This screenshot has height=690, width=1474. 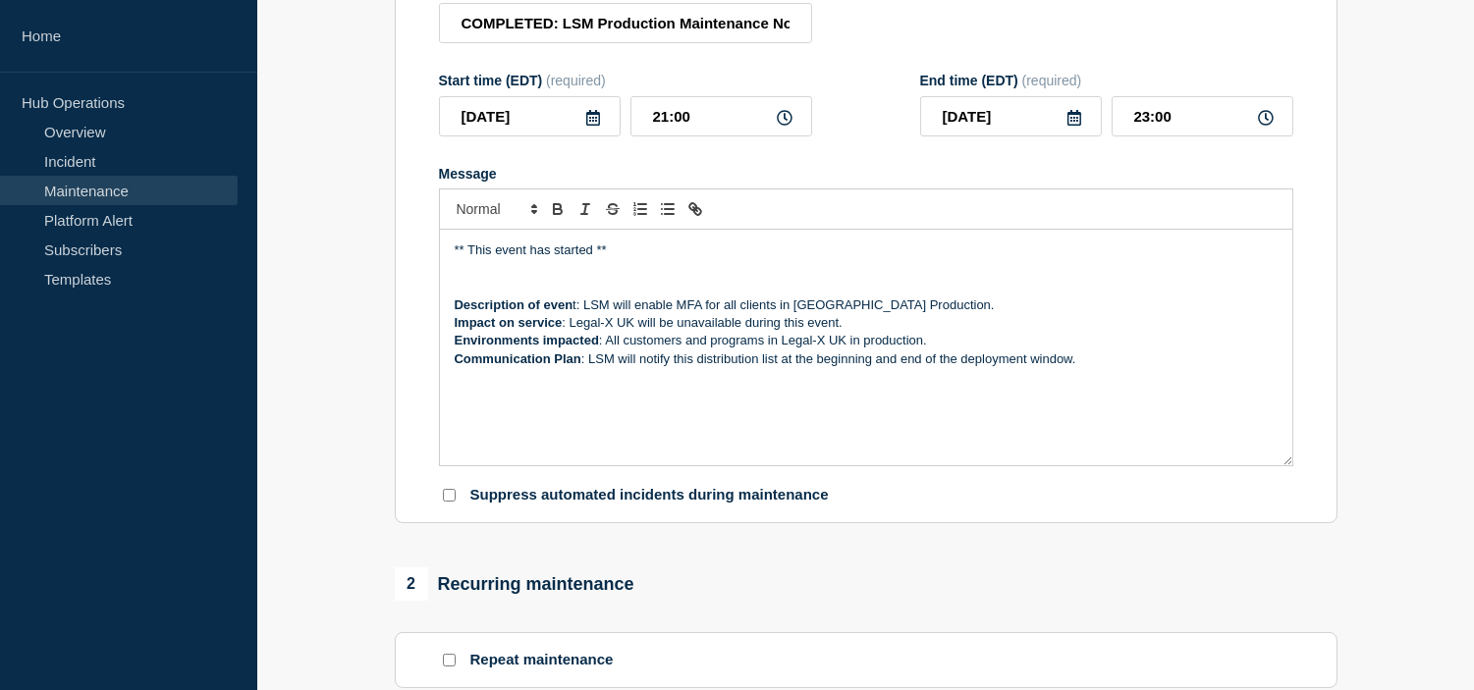 I want to click on p: ** This event has started **, so click(x=866, y=250).